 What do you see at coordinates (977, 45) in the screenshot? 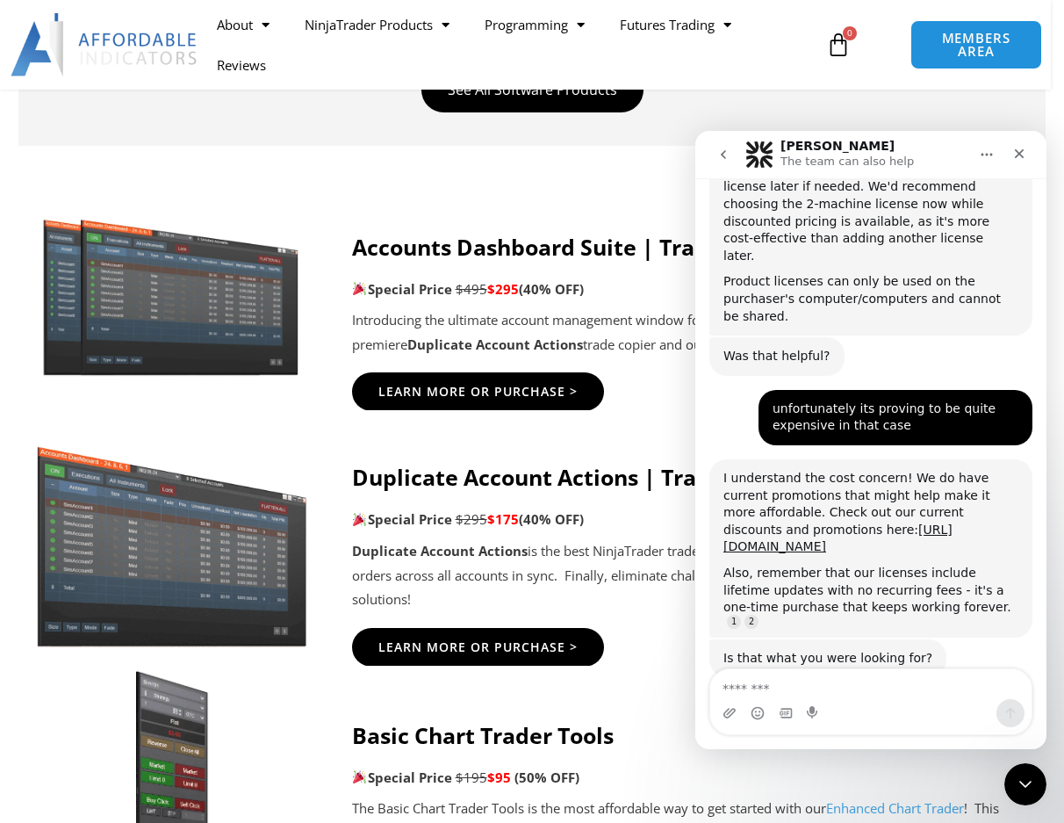
I see `span: MEMBERS AREA` at bounding box center [977, 45].